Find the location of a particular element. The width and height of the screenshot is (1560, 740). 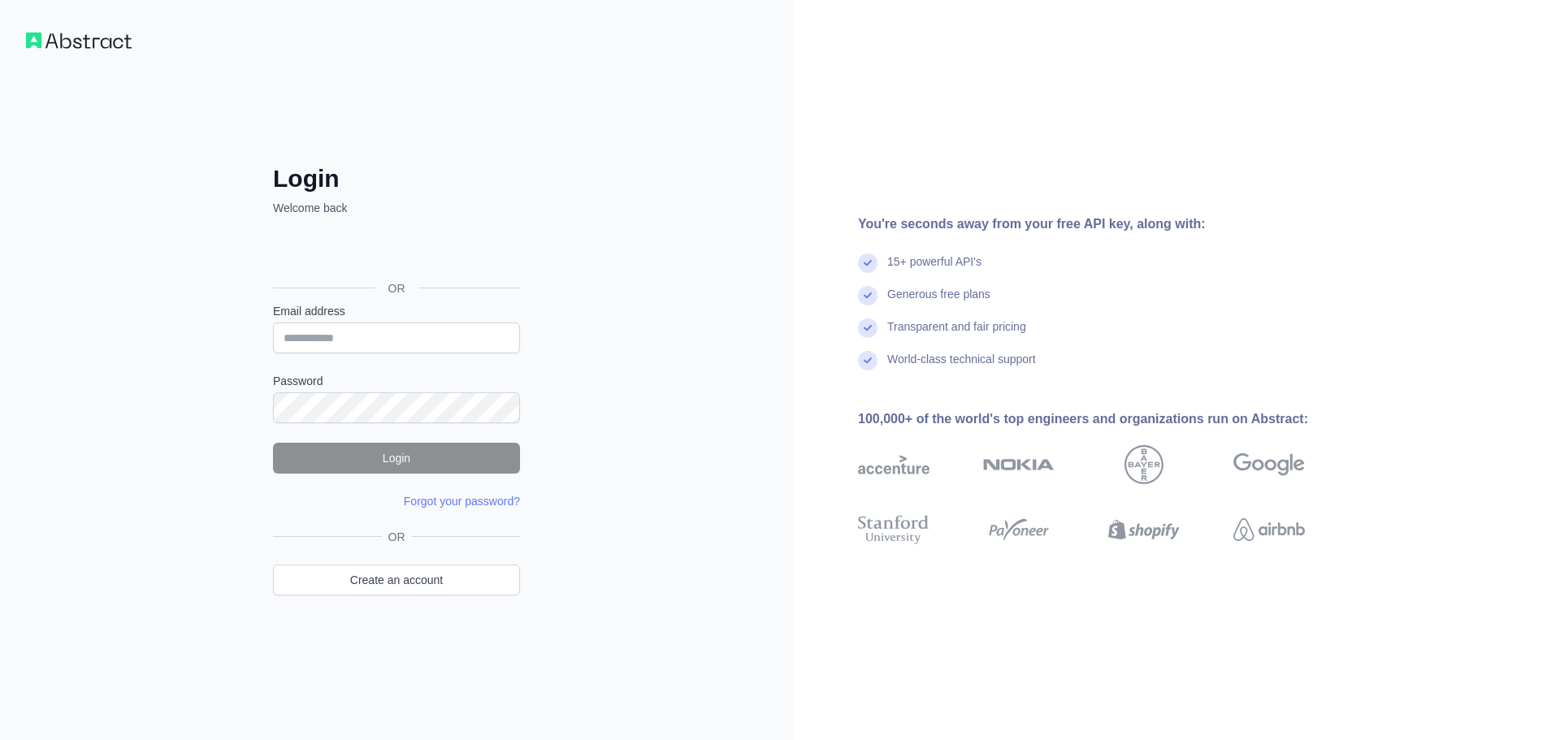

p: Welcome back is located at coordinates (397, 208).